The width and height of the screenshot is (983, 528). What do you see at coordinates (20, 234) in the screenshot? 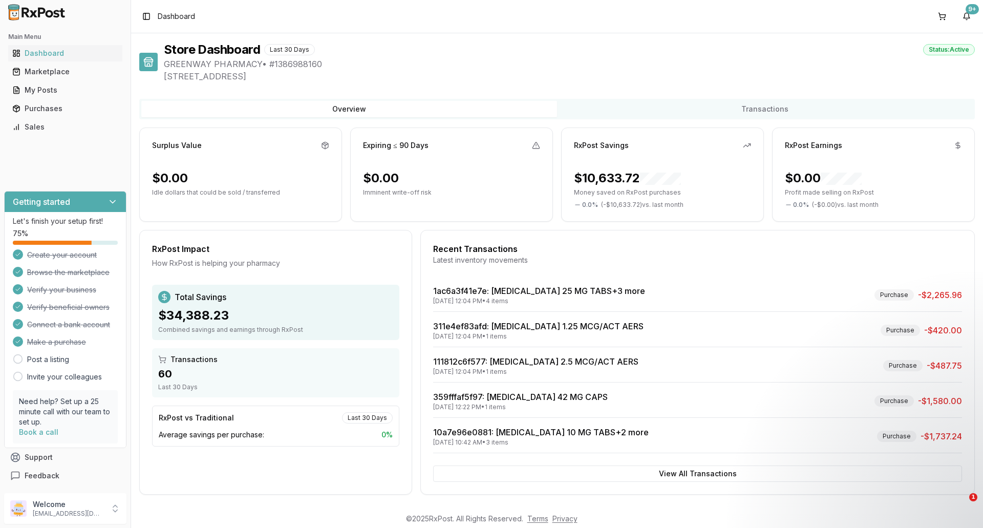
I see `span: 75 %` at bounding box center [20, 234].